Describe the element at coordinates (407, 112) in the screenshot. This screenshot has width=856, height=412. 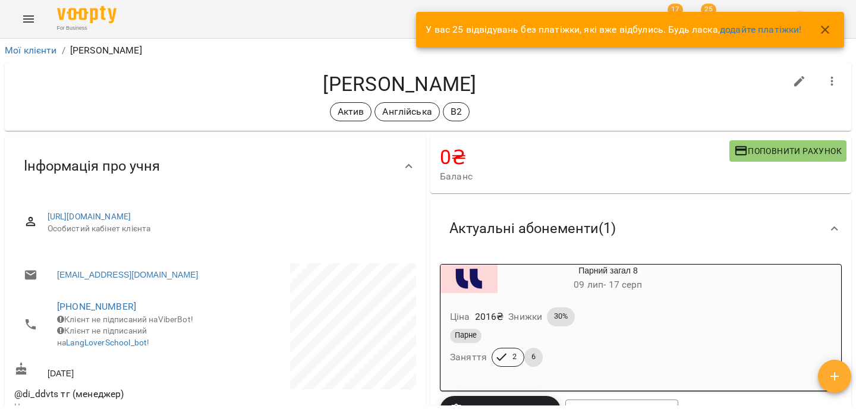
I see `p: Англійська` at that location.